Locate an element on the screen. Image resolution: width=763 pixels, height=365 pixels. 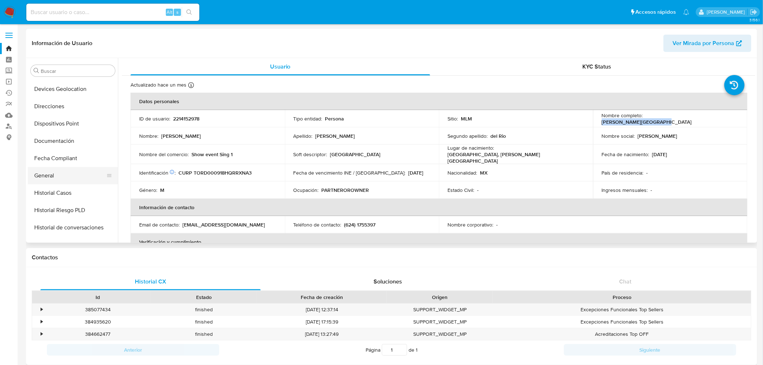
span: Ver Mirada por Persona is located at coordinates (703, 43).